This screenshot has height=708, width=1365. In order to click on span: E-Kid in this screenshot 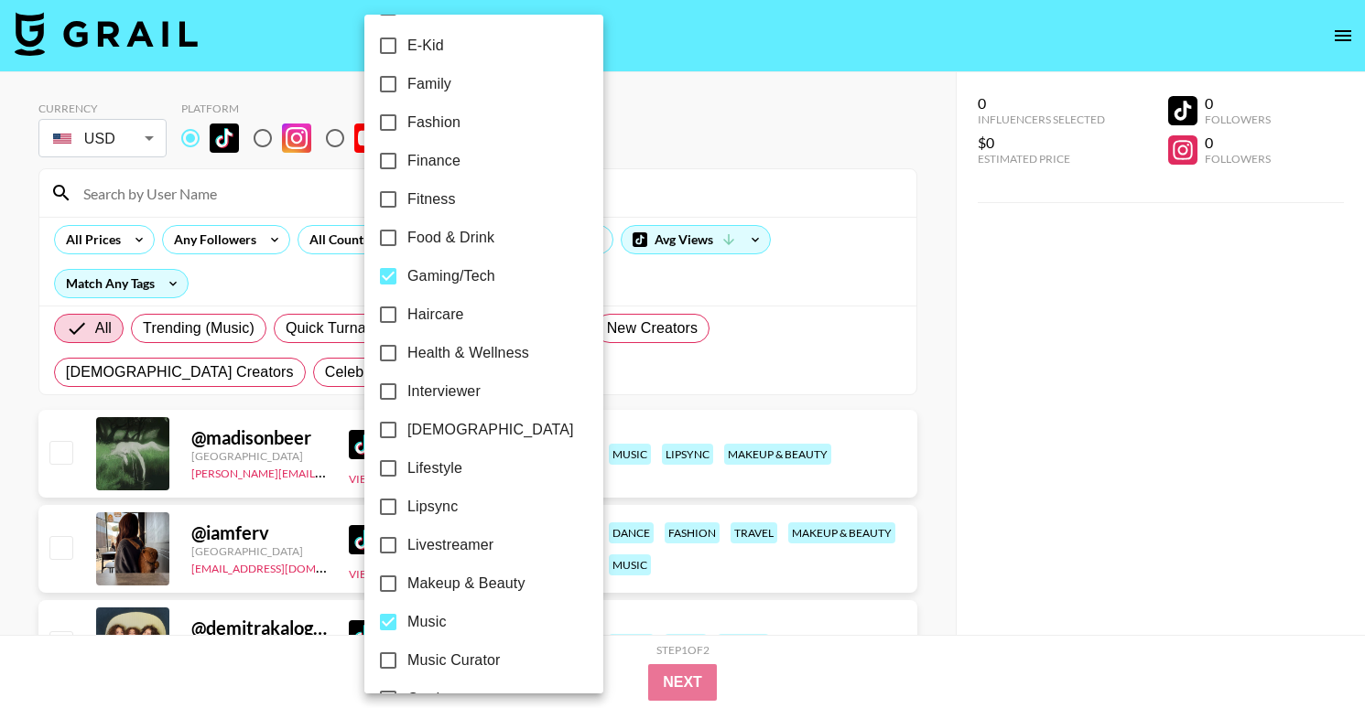, I will do `click(426, 46)`.